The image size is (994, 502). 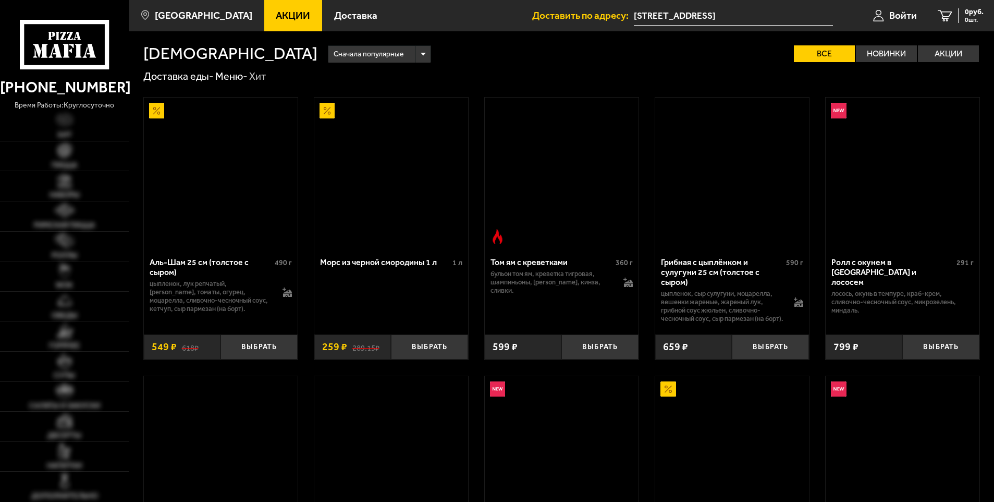 What do you see at coordinates (366, 347) in the screenshot?
I see `s: 289.15 ₽` at bounding box center [366, 347].